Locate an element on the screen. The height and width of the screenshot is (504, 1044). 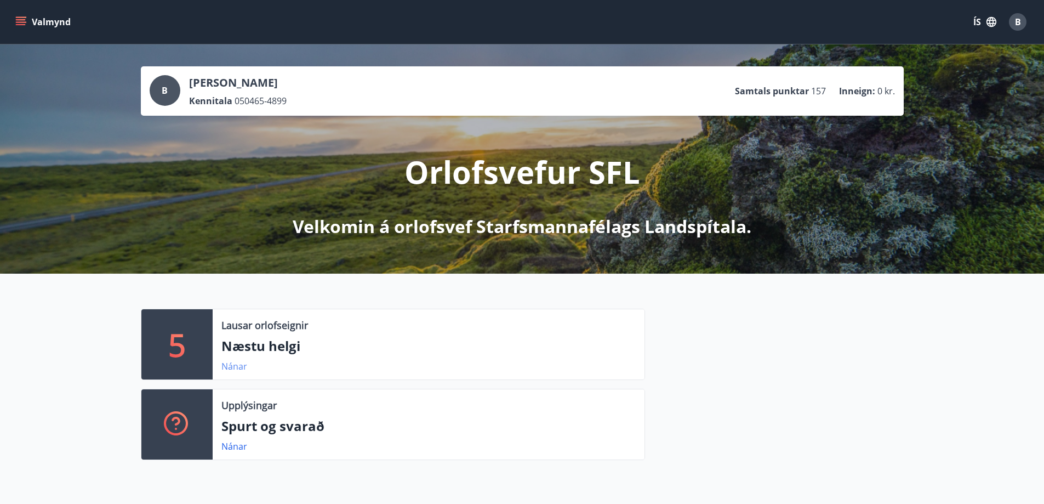
p: Velkomin á orlofsvef Starfsmannafélags Landspítala. is located at coordinates (522, 226).